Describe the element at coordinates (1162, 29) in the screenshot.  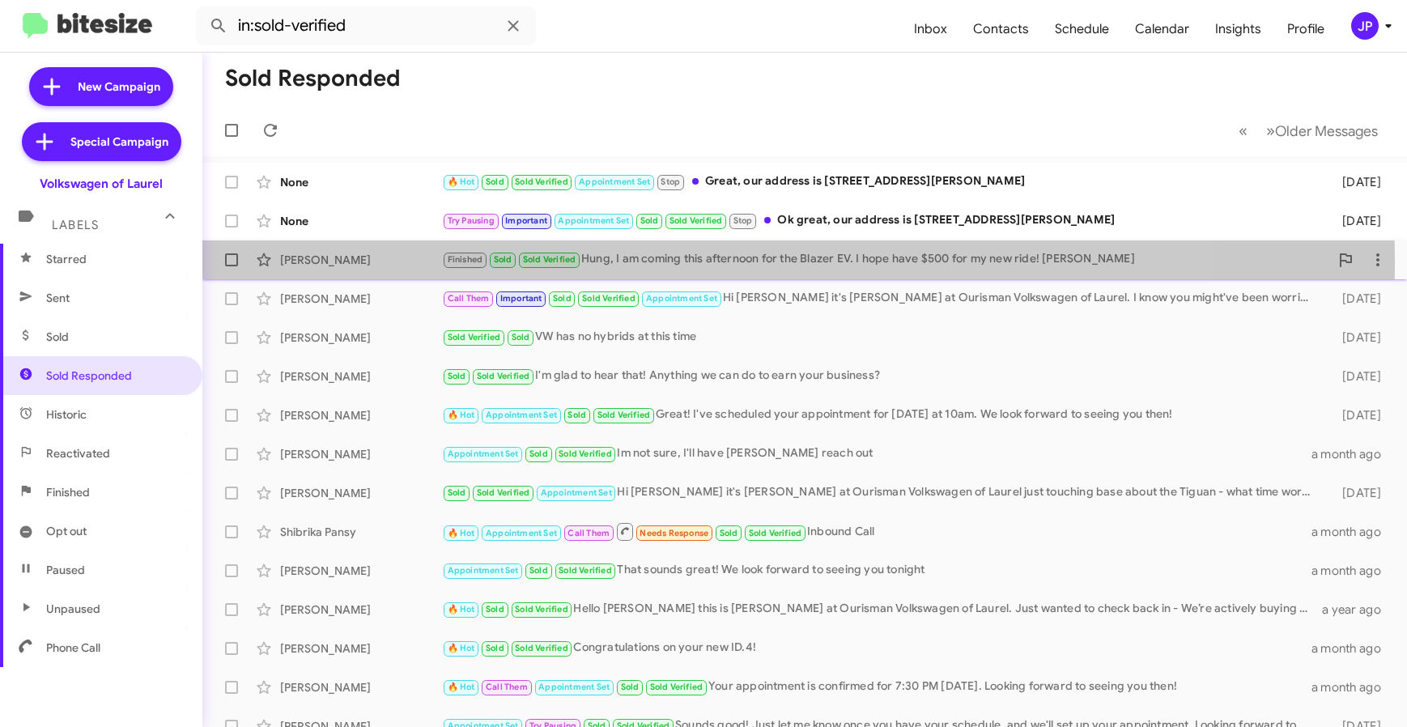
I see `span: Calendar` at that location.